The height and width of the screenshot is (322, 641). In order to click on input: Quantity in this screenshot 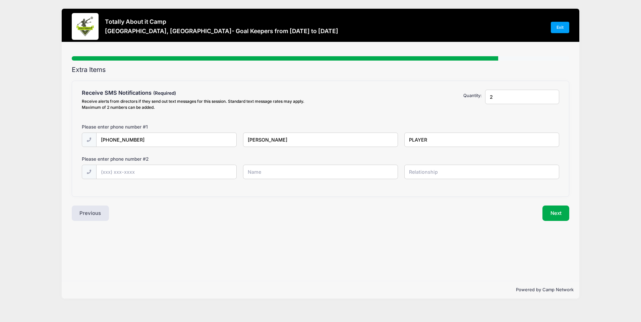, I will do `click(522, 97)`.